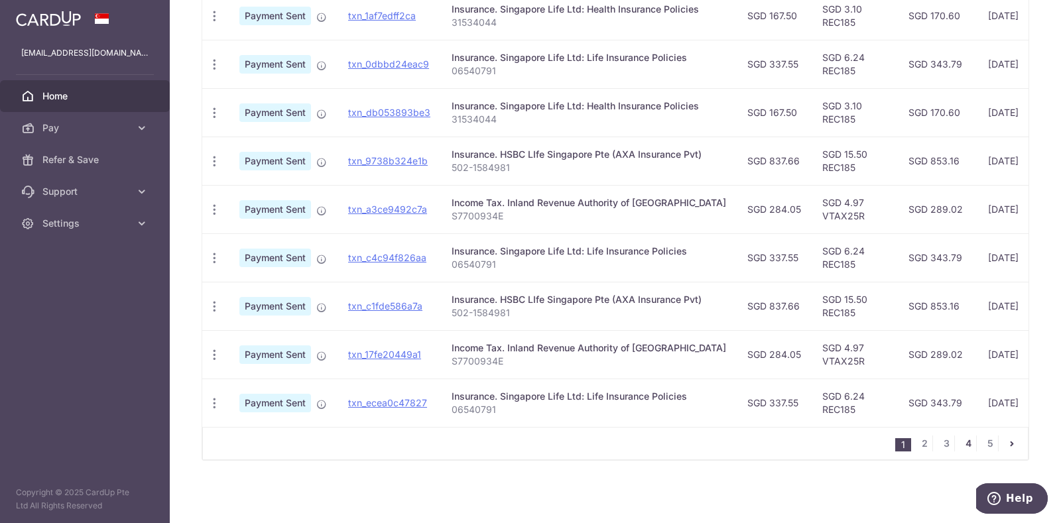 This screenshot has width=1061, height=523. Describe the element at coordinates (86, 160) in the screenshot. I see `span: Refer & Save` at that location.